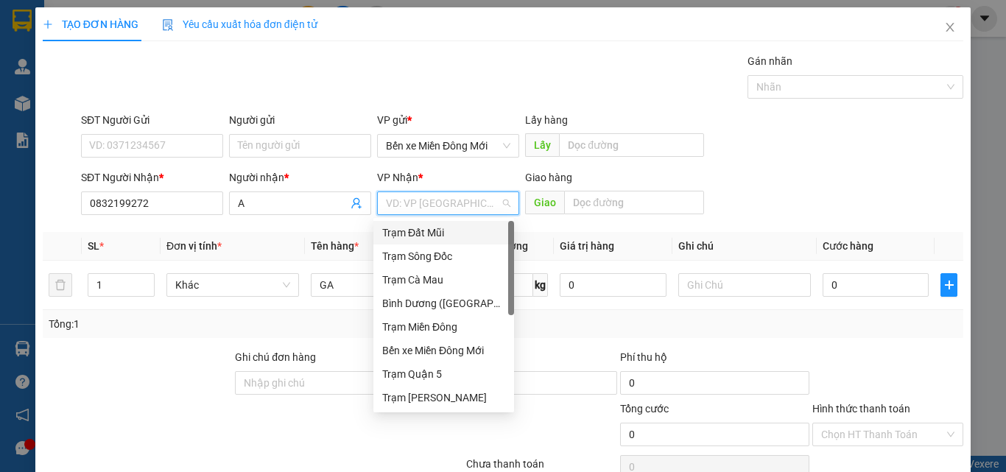 This screenshot has width=1006, height=472. I want to click on button: plus, so click(949, 285).